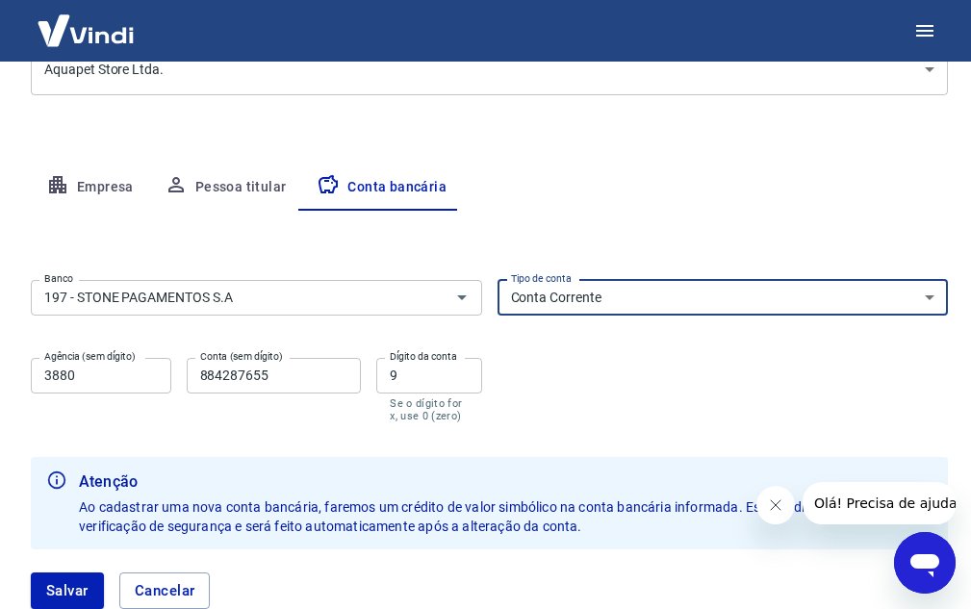 The width and height of the screenshot is (971, 609). I want to click on b: Atenção, so click(505, 482).